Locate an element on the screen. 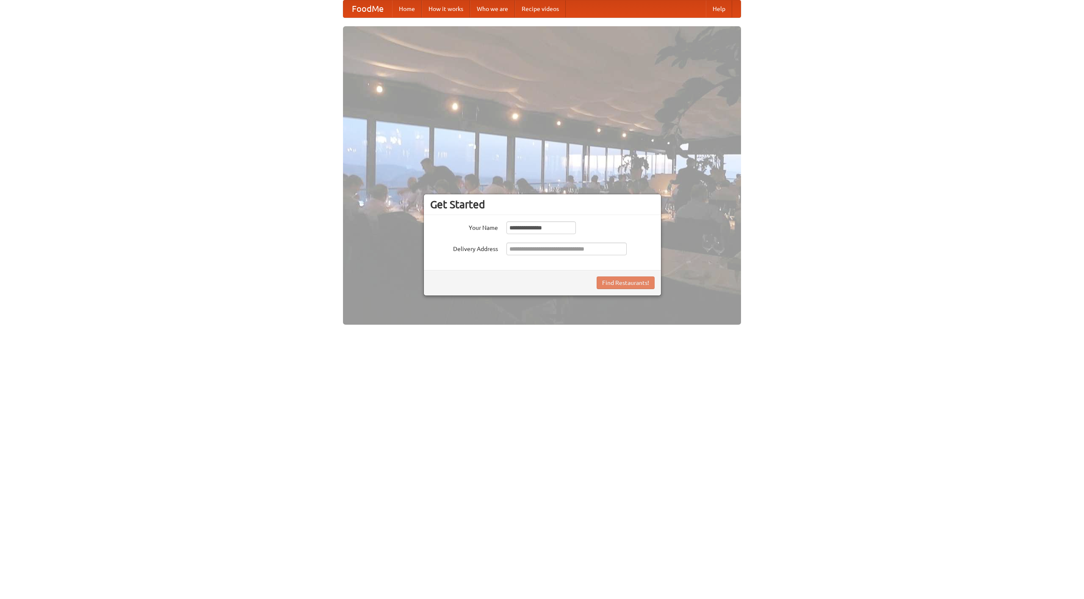  a: FoodMe is located at coordinates (367, 9).